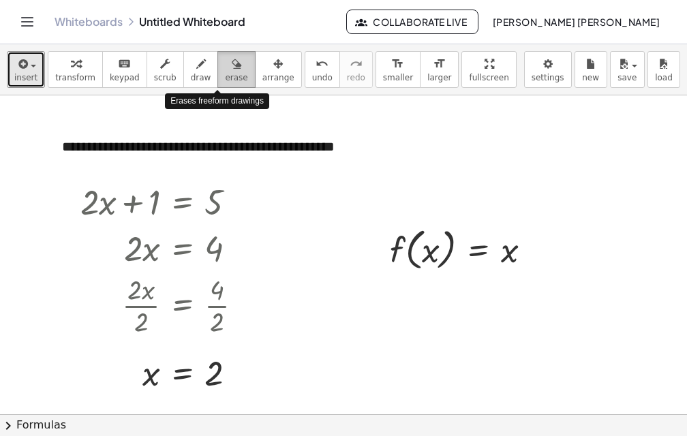 This screenshot has height=436, width=687. What do you see at coordinates (322, 78) in the screenshot?
I see `span: undo` at bounding box center [322, 78].